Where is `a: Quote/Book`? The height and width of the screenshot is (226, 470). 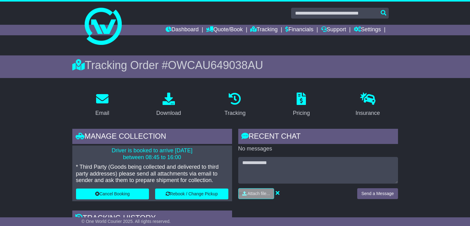 a: Quote/Book is located at coordinates (224, 30).